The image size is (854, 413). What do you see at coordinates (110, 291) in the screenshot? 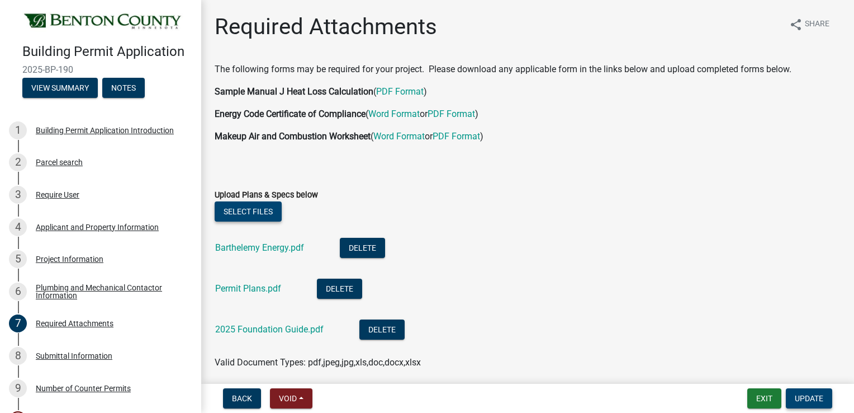
I see `div: Plumbing and Mechanical Contactor Information` at bounding box center [110, 291].